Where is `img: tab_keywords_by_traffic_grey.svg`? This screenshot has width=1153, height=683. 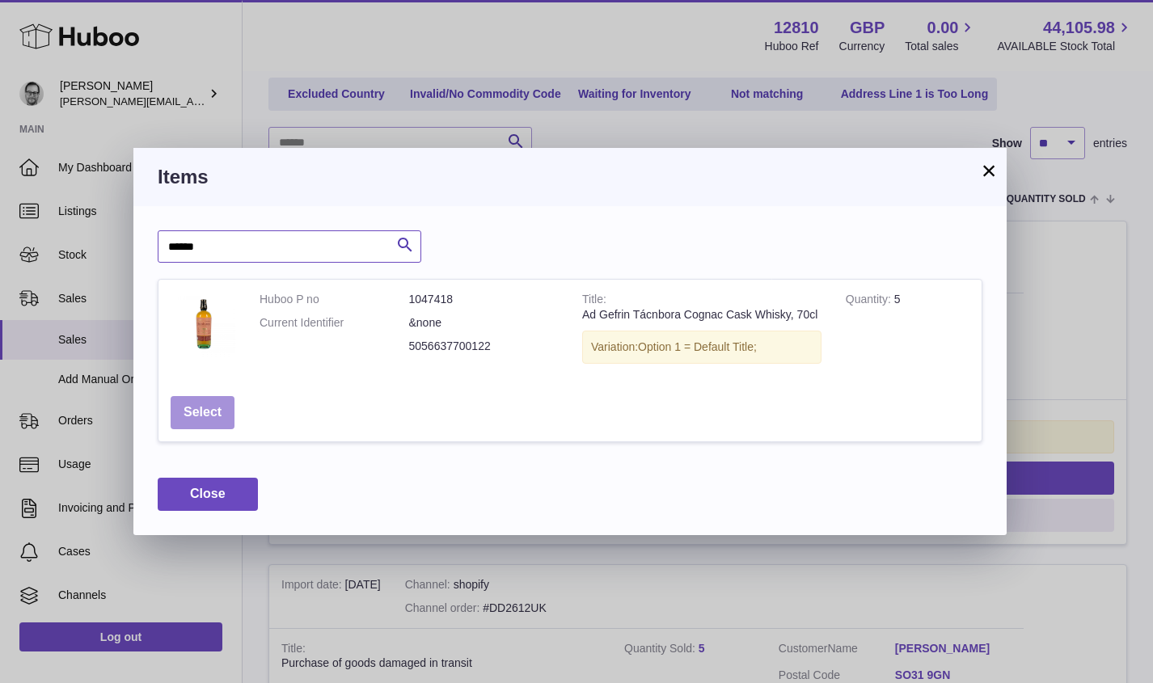 img: tab_keywords_by_traffic_grey.svg is located at coordinates (167, 100).